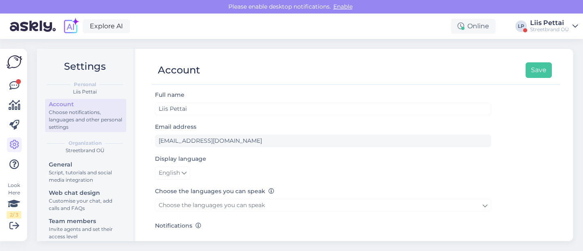  I want to click on label: Full name, so click(170, 95).